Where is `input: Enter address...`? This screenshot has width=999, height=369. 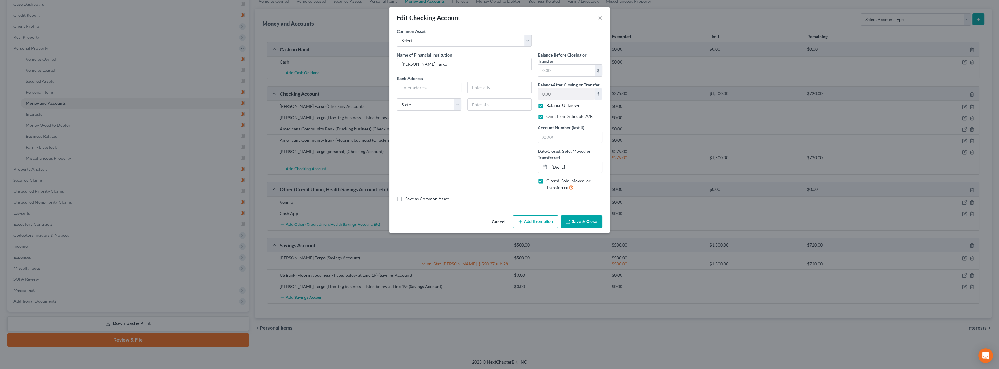
input: Enter address... is located at coordinates (429, 88).